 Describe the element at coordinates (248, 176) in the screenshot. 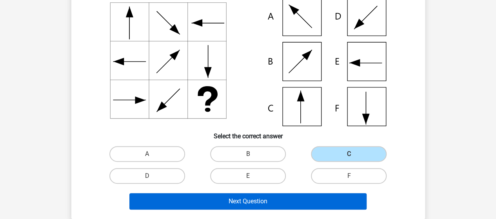

I see `label: E` at that location.